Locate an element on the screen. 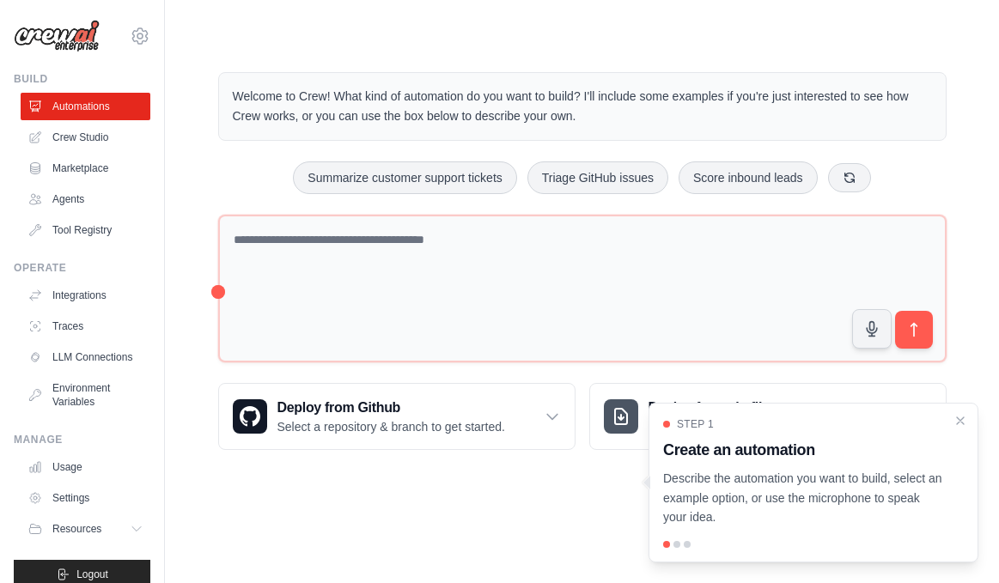  h3: Create an automation is located at coordinates (803, 450).